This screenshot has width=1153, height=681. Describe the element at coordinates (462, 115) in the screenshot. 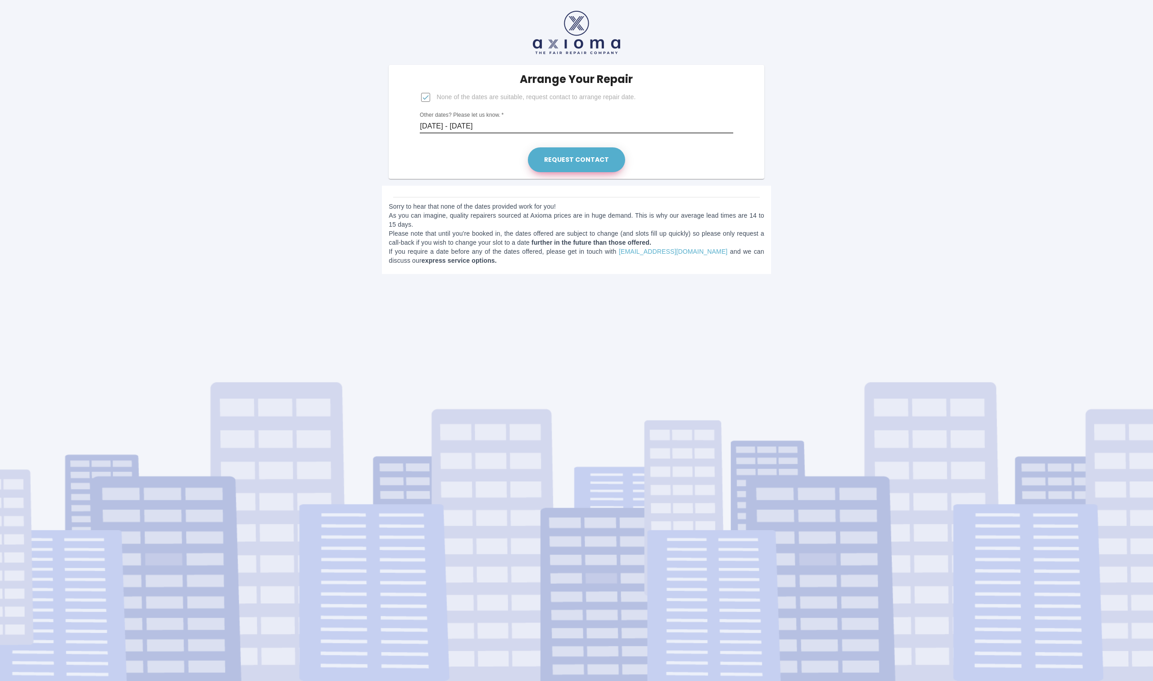

I see `label: Other dates? Please let us know.` at that location.